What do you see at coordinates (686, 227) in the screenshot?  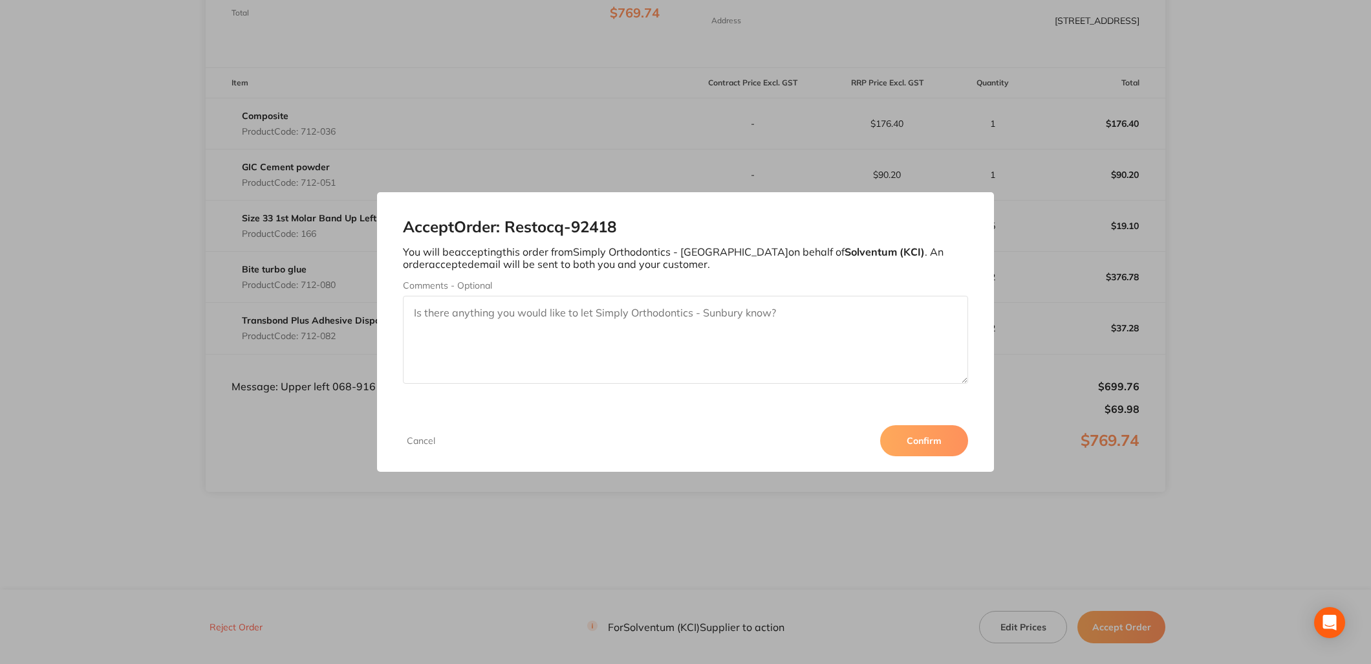 I see `h2: Accept Order: Restocq- 92418` at bounding box center [686, 227].